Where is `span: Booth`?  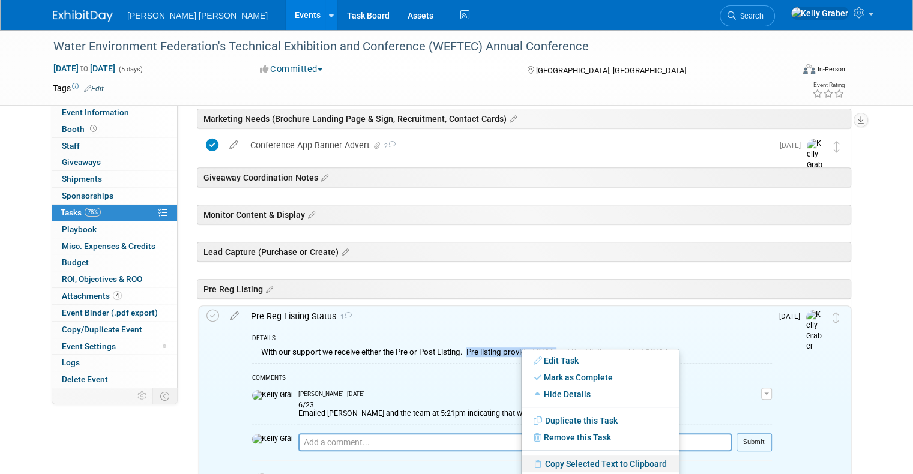
span: Booth is located at coordinates (80, 129).